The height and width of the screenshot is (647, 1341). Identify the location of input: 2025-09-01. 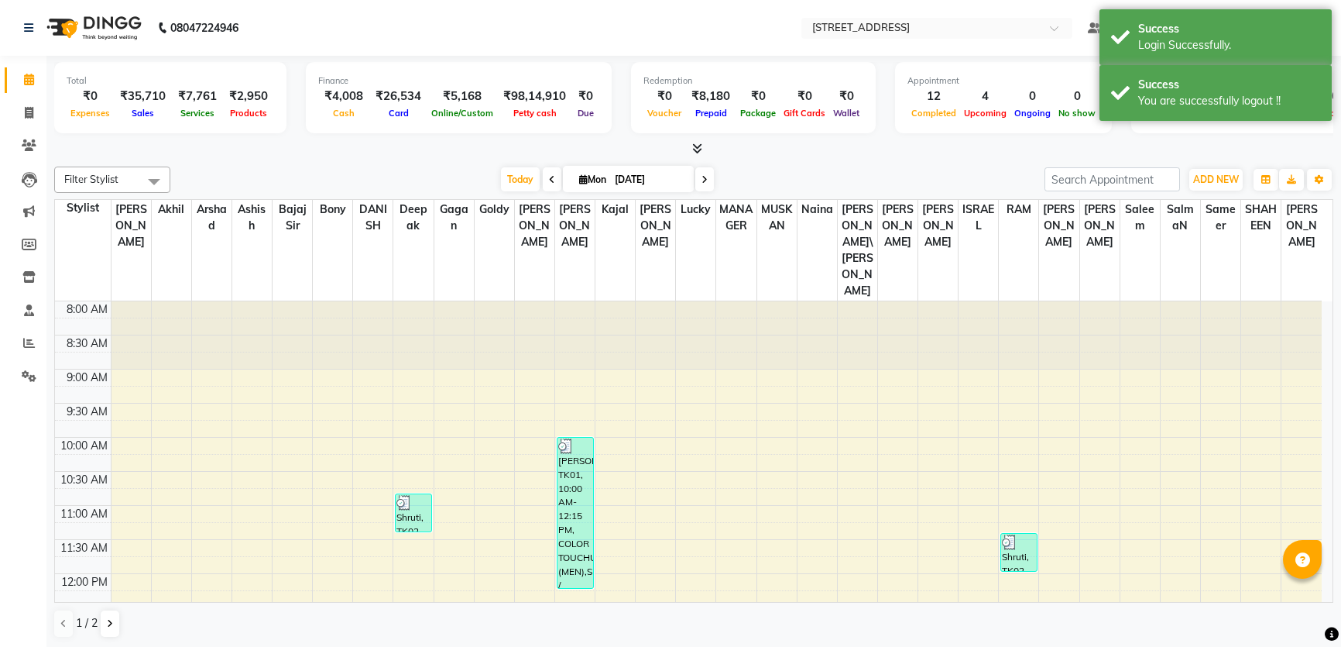
(649, 180).